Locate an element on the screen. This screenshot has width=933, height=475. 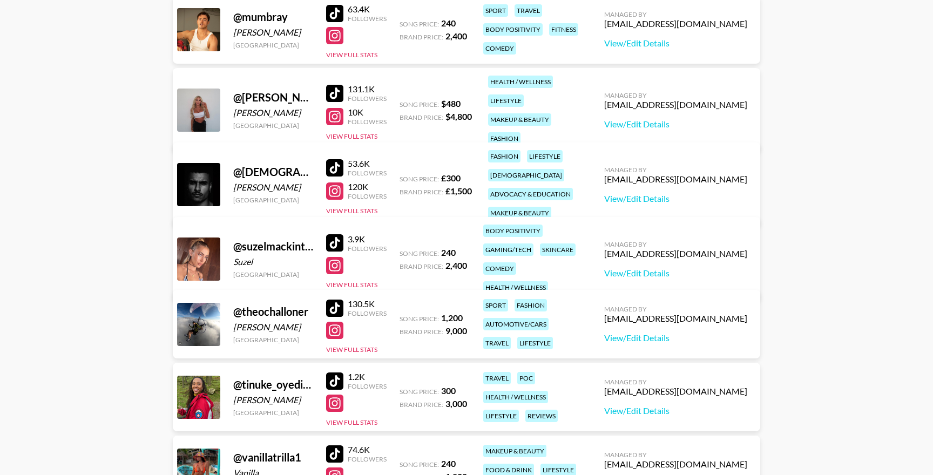
strong: 9,000 is located at coordinates (456, 330).